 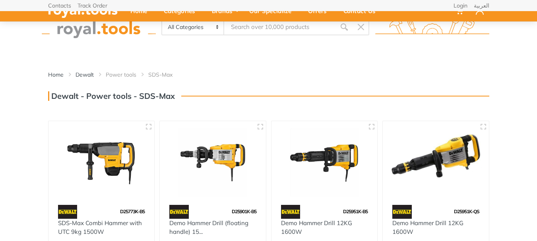 I want to click on a: Track Order, so click(x=92, y=6).